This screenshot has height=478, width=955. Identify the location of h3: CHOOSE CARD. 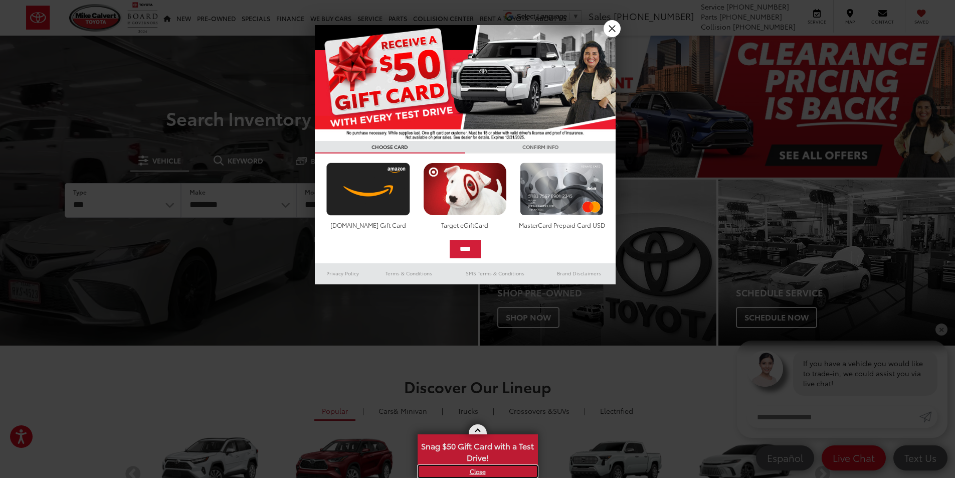
(390, 147).